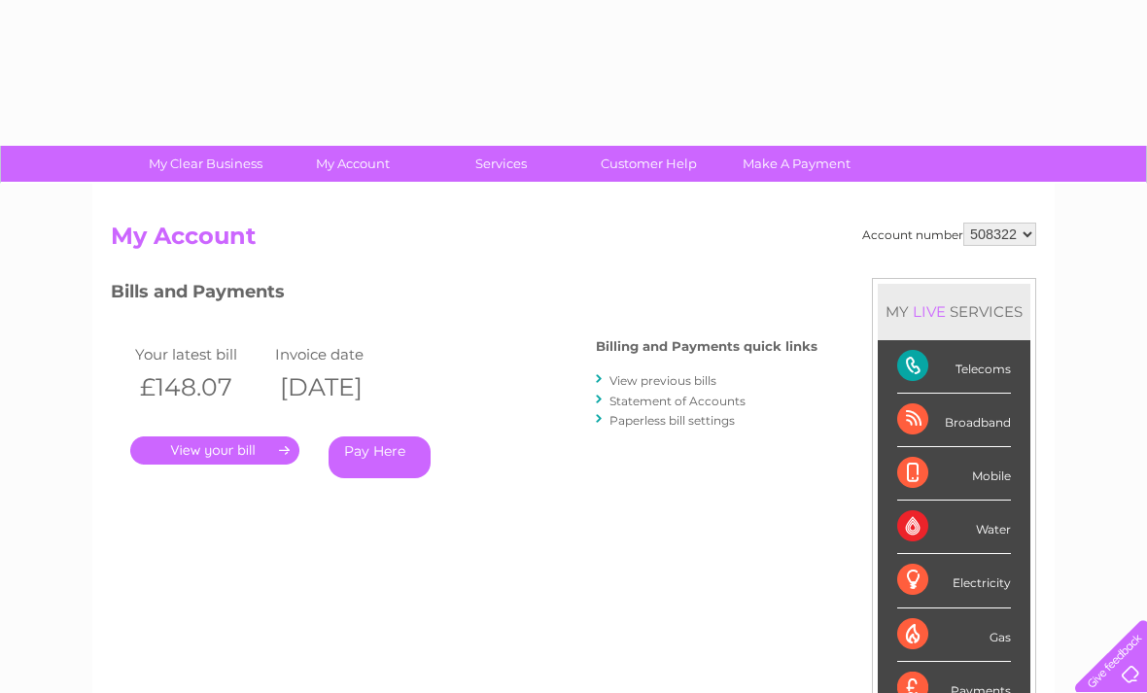 The width and height of the screenshot is (1147, 693). Describe the element at coordinates (648, 163) in the screenshot. I see `a: Customer Help` at that location.